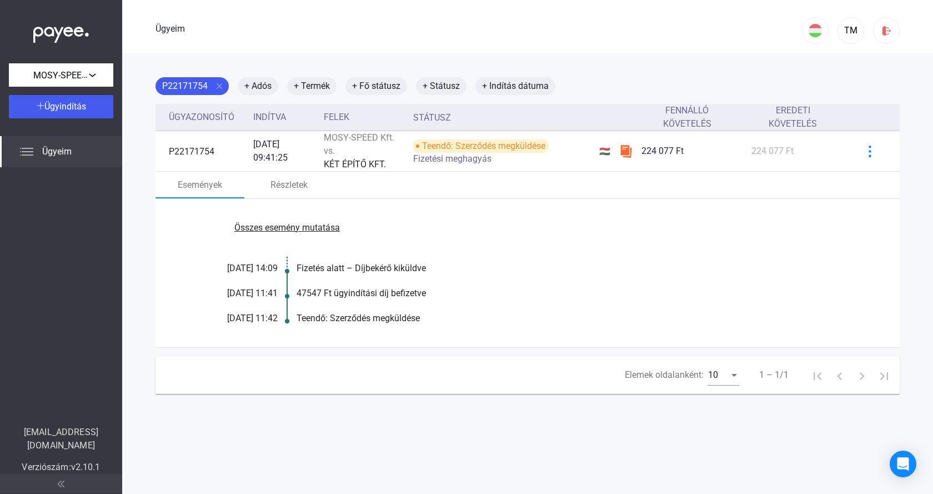 This screenshot has width=933, height=494. Describe the element at coordinates (798, 117) in the screenshot. I see `div: Eredeti követelés` at that location.